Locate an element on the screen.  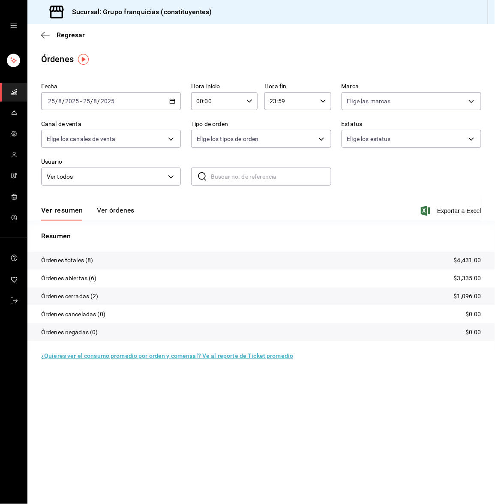
button: Ver resumen is located at coordinates (62, 214).